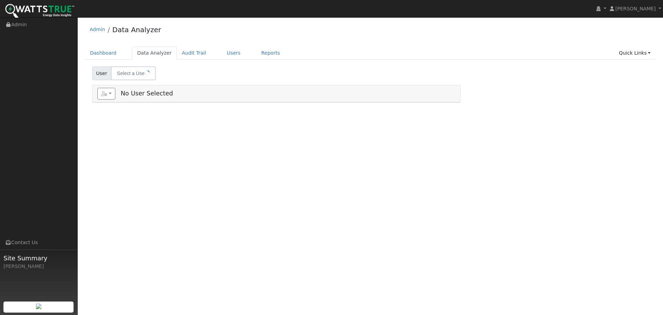  What do you see at coordinates (234, 53) in the screenshot?
I see `a: Users` at bounding box center [234, 53].